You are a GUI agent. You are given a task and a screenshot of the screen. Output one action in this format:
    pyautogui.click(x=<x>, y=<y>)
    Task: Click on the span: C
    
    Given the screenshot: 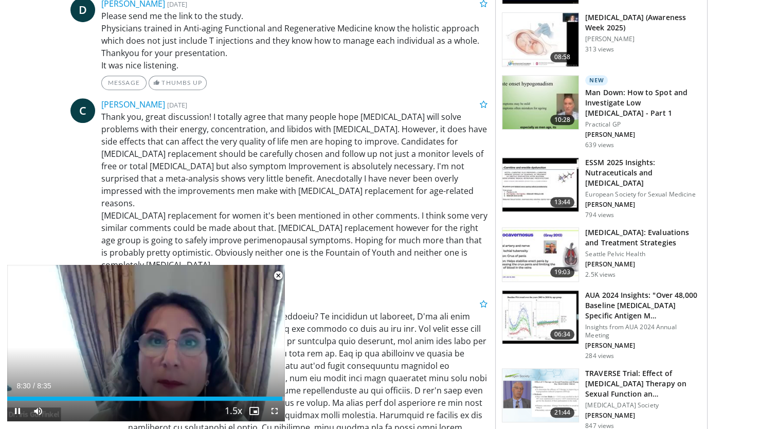 What is the action you would take?
    pyautogui.click(x=83, y=111)
    